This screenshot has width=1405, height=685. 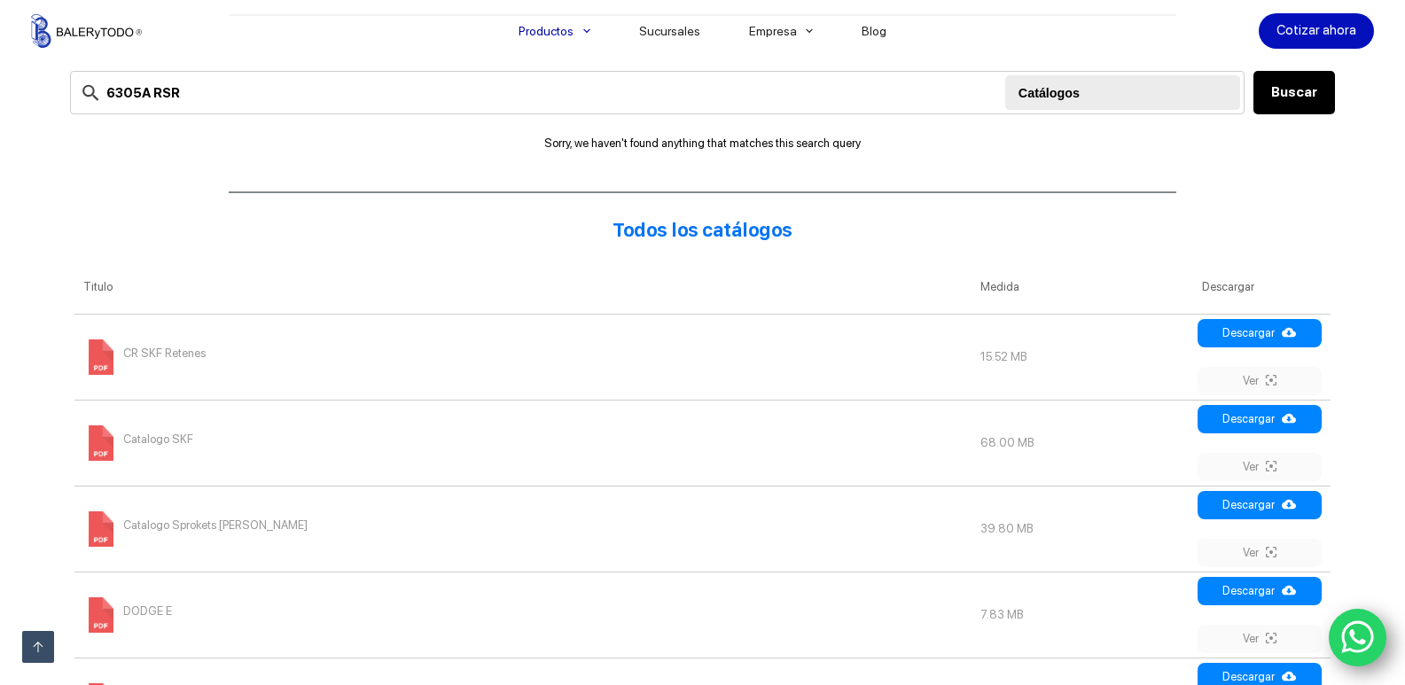 What do you see at coordinates (1083, 442) in the screenshot?
I see `td: 68.00 MB` at bounding box center [1083, 442].